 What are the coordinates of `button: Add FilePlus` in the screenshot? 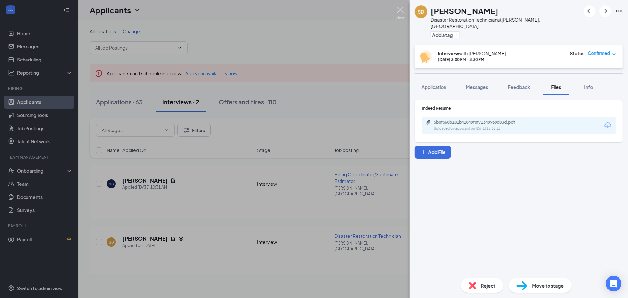 It's located at (433, 152).